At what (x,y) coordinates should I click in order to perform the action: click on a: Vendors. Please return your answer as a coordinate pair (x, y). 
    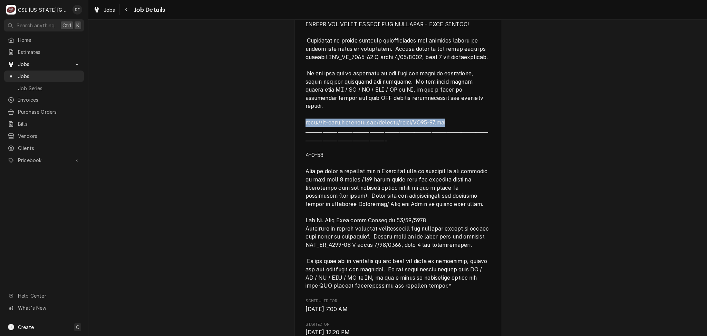
    Looking at the image, I should click on (44, 136).